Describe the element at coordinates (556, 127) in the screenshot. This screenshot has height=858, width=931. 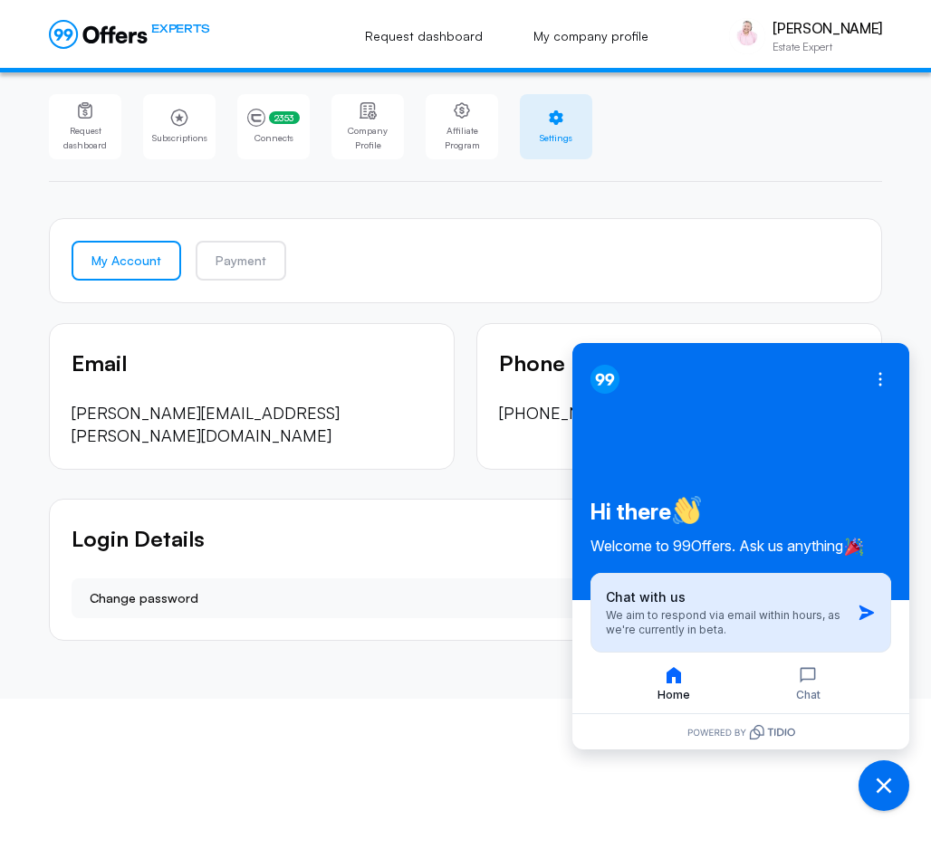
I see `a: Settings` at that location.